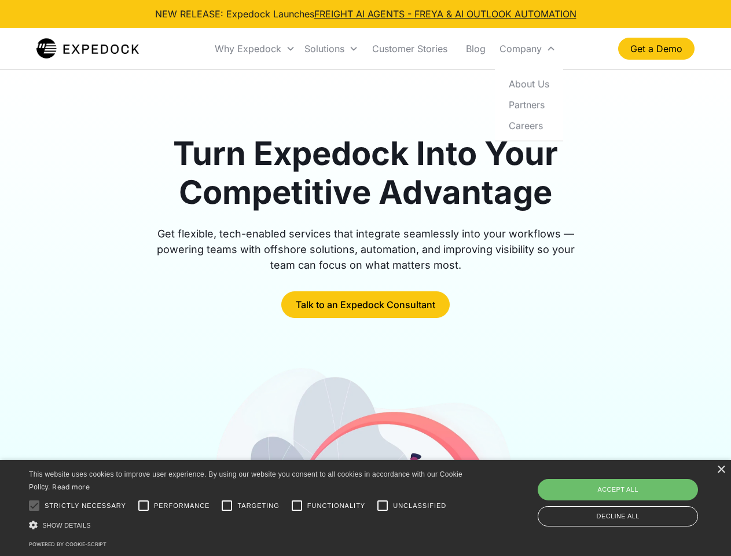 The height and width of the screenshot is (556, 731). I want to click on a: Partners, so click(529, 104).